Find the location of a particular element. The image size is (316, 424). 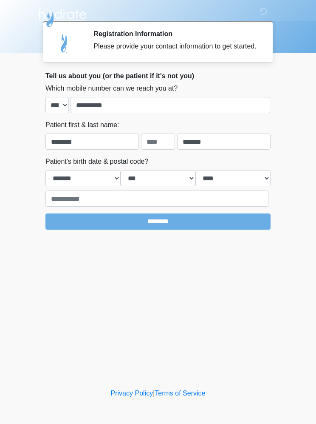

label: Patient's birth date & postal code? is located at coordinates (97, 162).